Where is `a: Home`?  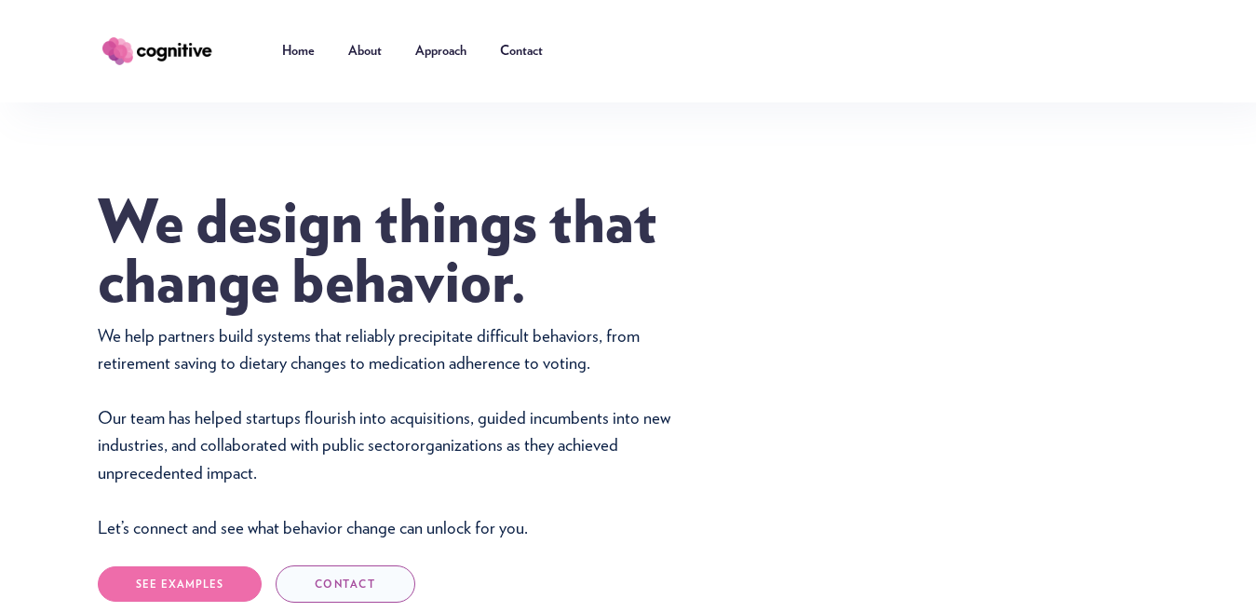
a: Home is located at coordinates (298, 51).